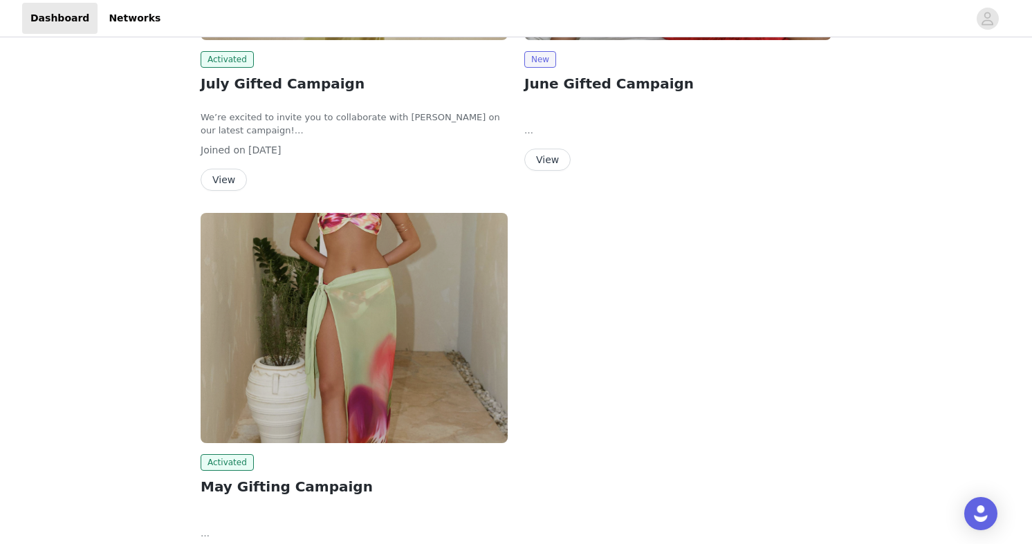 The height and width of the screenshot is (544, 1032). I want to click on span: New, so click(540, 59).